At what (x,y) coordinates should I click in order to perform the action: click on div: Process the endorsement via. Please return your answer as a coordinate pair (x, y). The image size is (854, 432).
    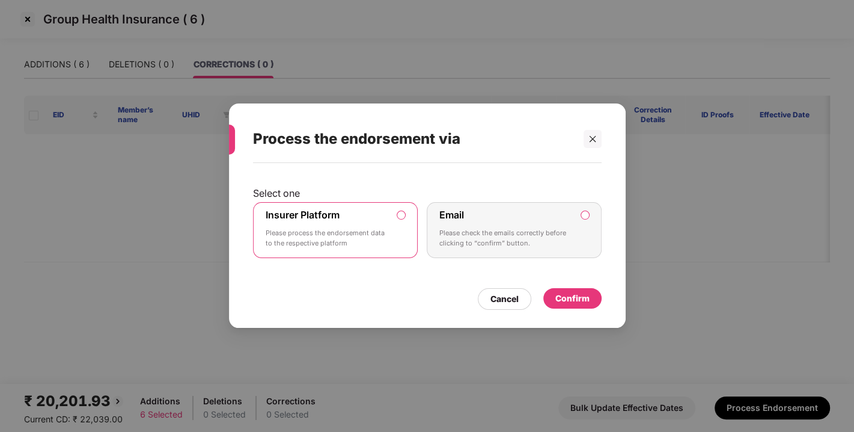
    Looking at the image, I should click on (413, 139).